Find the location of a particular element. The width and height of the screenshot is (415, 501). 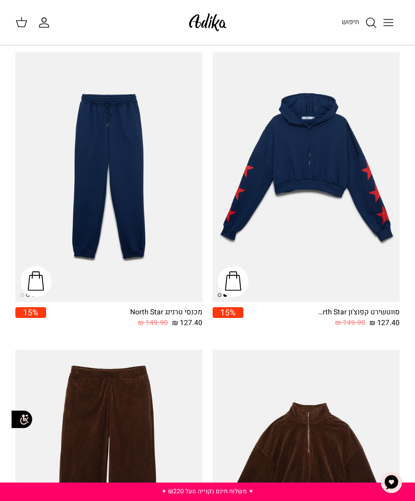

img: Adika IL is located at coordinates (207, 22).